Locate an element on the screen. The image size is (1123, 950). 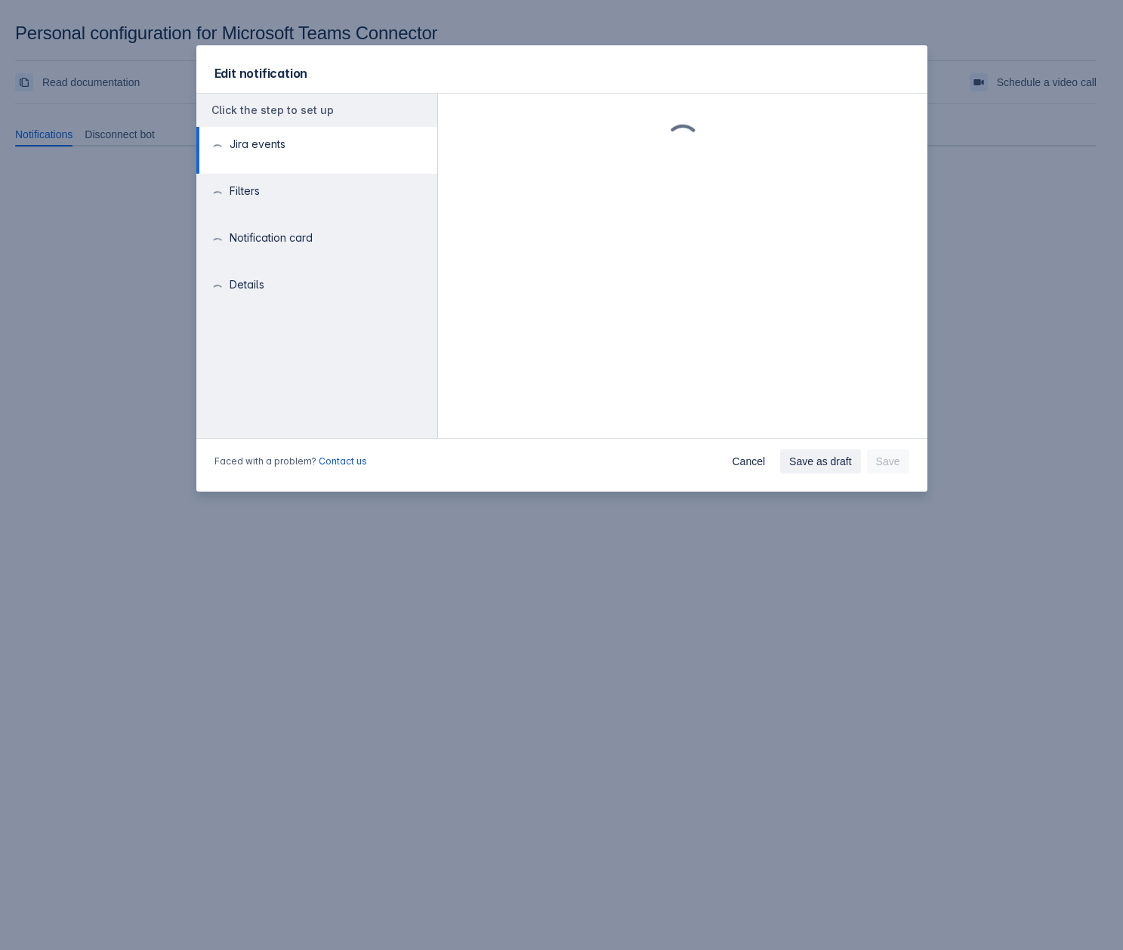
span: Filters is located at coordinates (245, 191).